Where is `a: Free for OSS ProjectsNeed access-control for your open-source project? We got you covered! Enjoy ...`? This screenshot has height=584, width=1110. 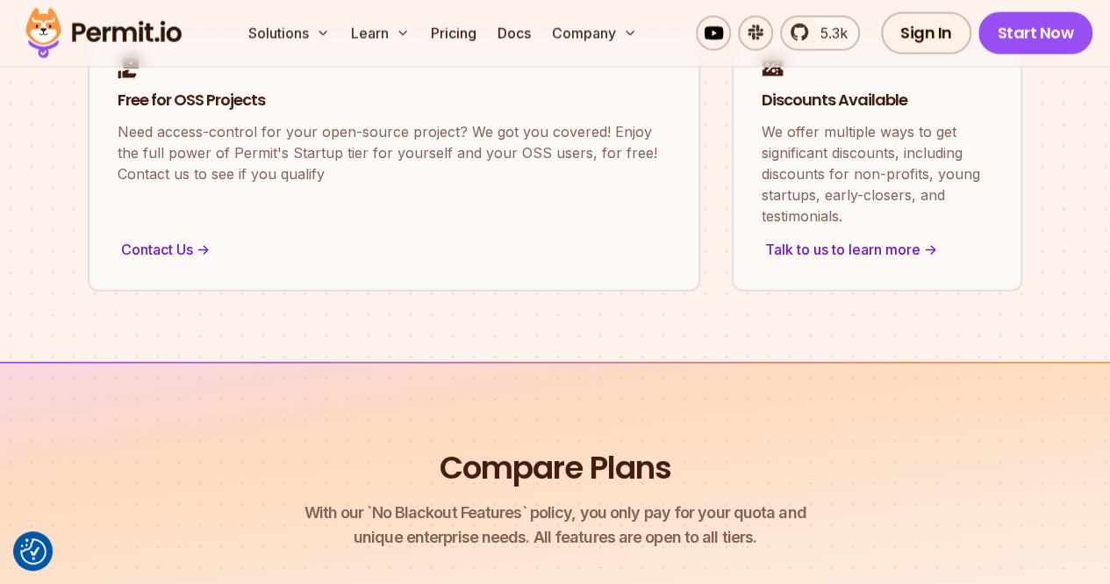
a: Free for OSS ProjectsNeed access-control for your open-source project? We got you covered! Enjoy ... is located at coordinates (394, 160).